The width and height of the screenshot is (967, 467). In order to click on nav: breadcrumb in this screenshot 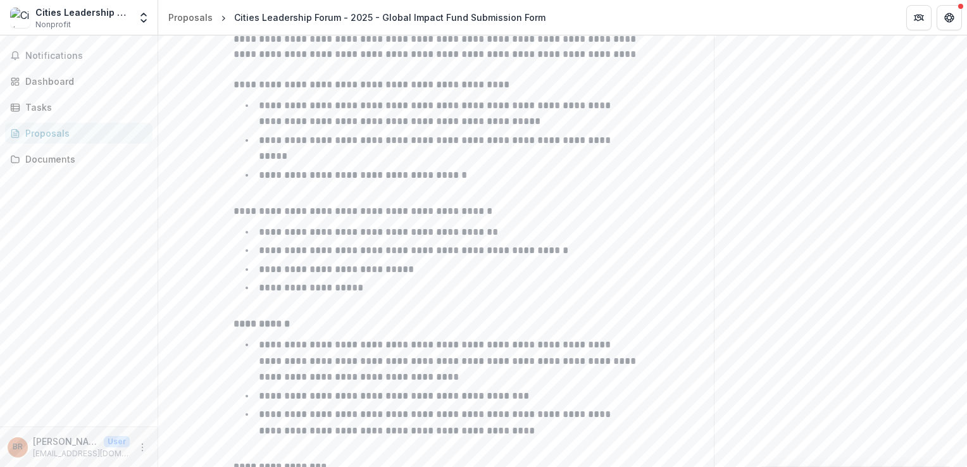, I will do `click(357, 17)`.